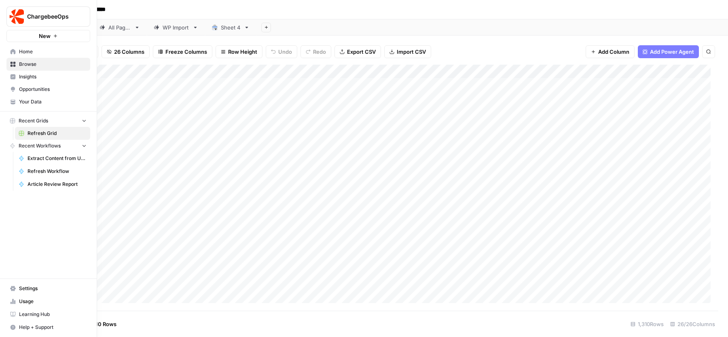 This screenshot has height=337, width=728. I want to click on span: Undo, so click(285, 52).